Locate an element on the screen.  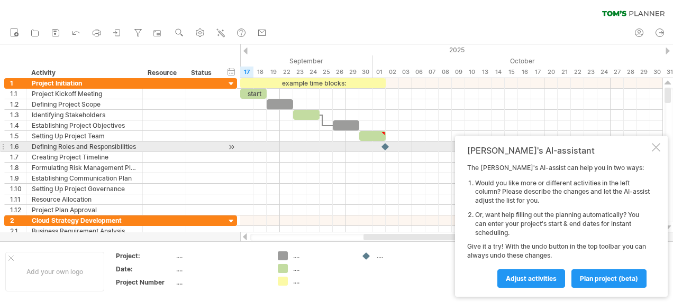
div: Wednesday, 8 October 2025 is located at coordinates (445, 72).